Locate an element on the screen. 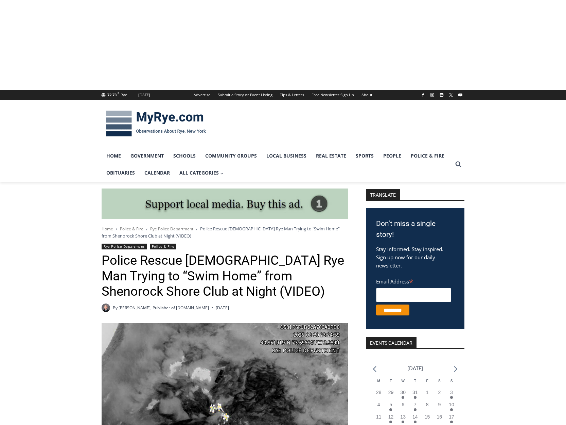 Image resolution: width=566 pixels, height=425 pixels. a: Facebook is located at coordinates (423, 95).